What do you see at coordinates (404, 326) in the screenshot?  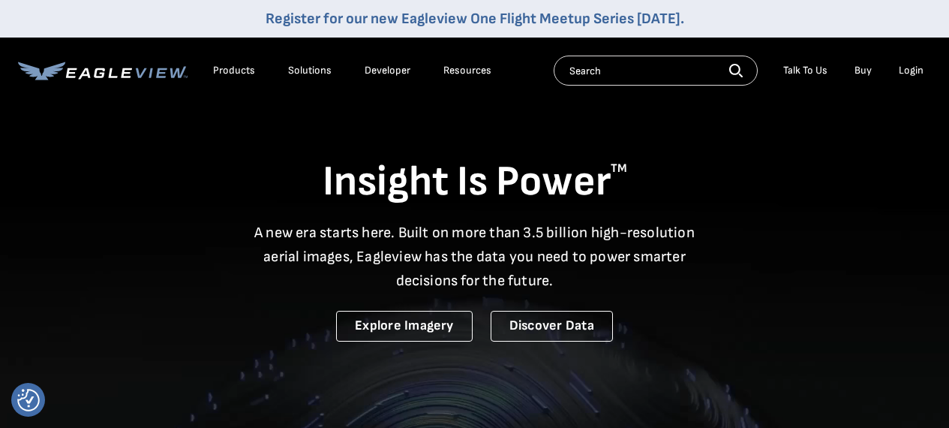 I see `a: Explore Imagery` at bounding box center [404, 326].